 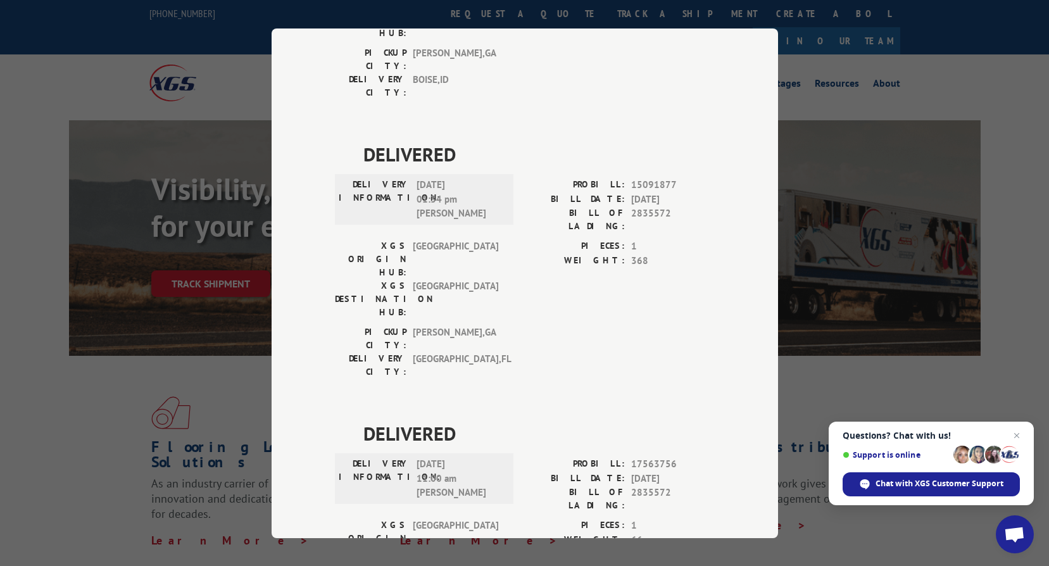 What do you see at coordinates (896, 455) in the screenshot?
I see `span: Support is online` at bounding box center [896, 455].